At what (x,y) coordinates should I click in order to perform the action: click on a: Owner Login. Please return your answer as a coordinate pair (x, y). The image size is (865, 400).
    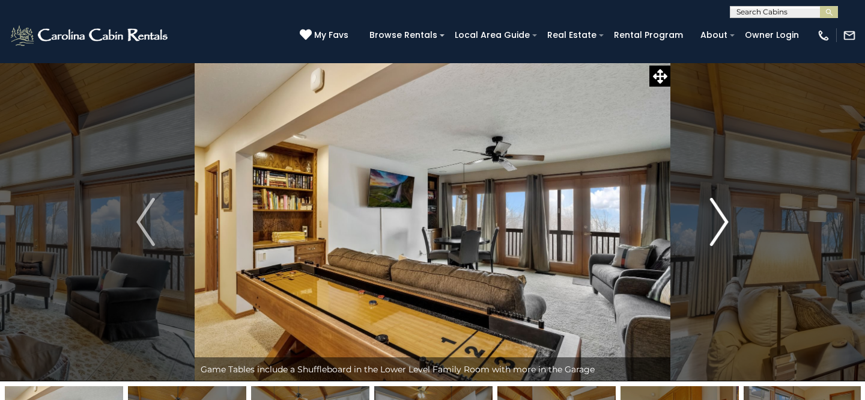
    Looking at the image, I should click on (772, 35).